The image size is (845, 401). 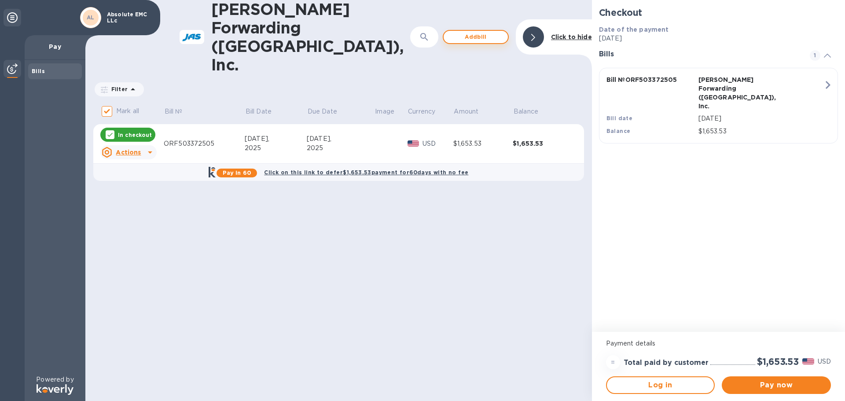 I want to click on p: Payment details, so click(x=718, y=343).